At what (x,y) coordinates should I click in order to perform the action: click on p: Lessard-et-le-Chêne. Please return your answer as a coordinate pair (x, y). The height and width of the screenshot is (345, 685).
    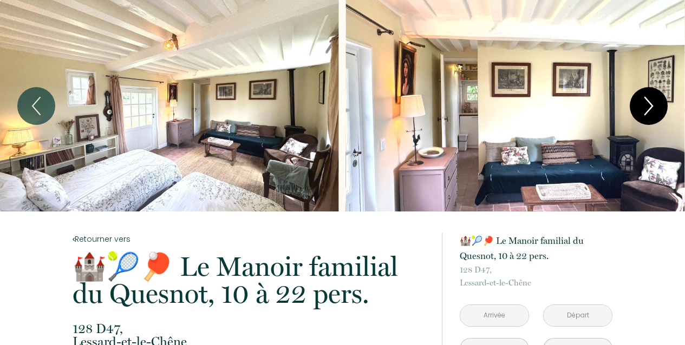
    Looking at the image, I should click on (536, 277).